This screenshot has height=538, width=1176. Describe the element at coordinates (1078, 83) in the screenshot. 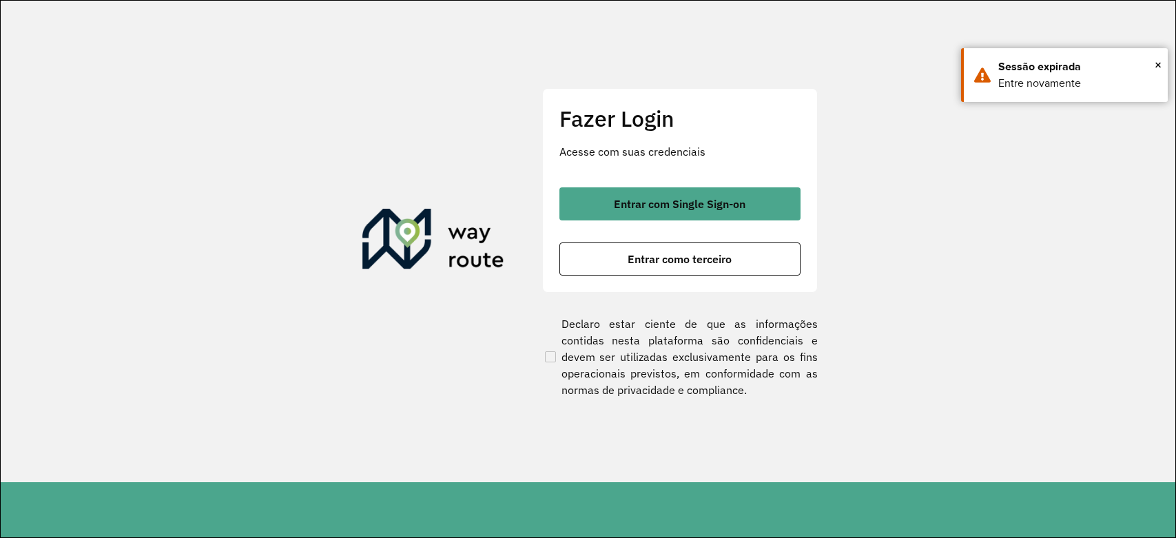

I see `div: Entre novamente` at that location.